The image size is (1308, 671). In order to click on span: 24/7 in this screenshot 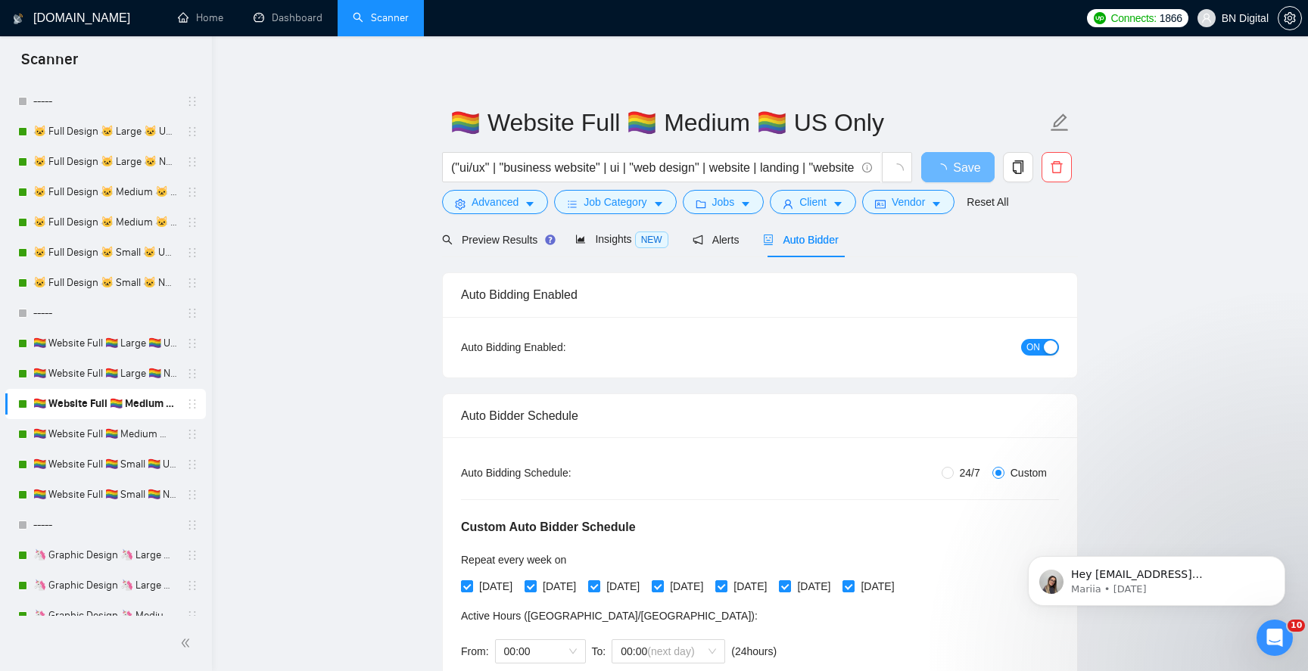, I will do `click(970, 473)`.